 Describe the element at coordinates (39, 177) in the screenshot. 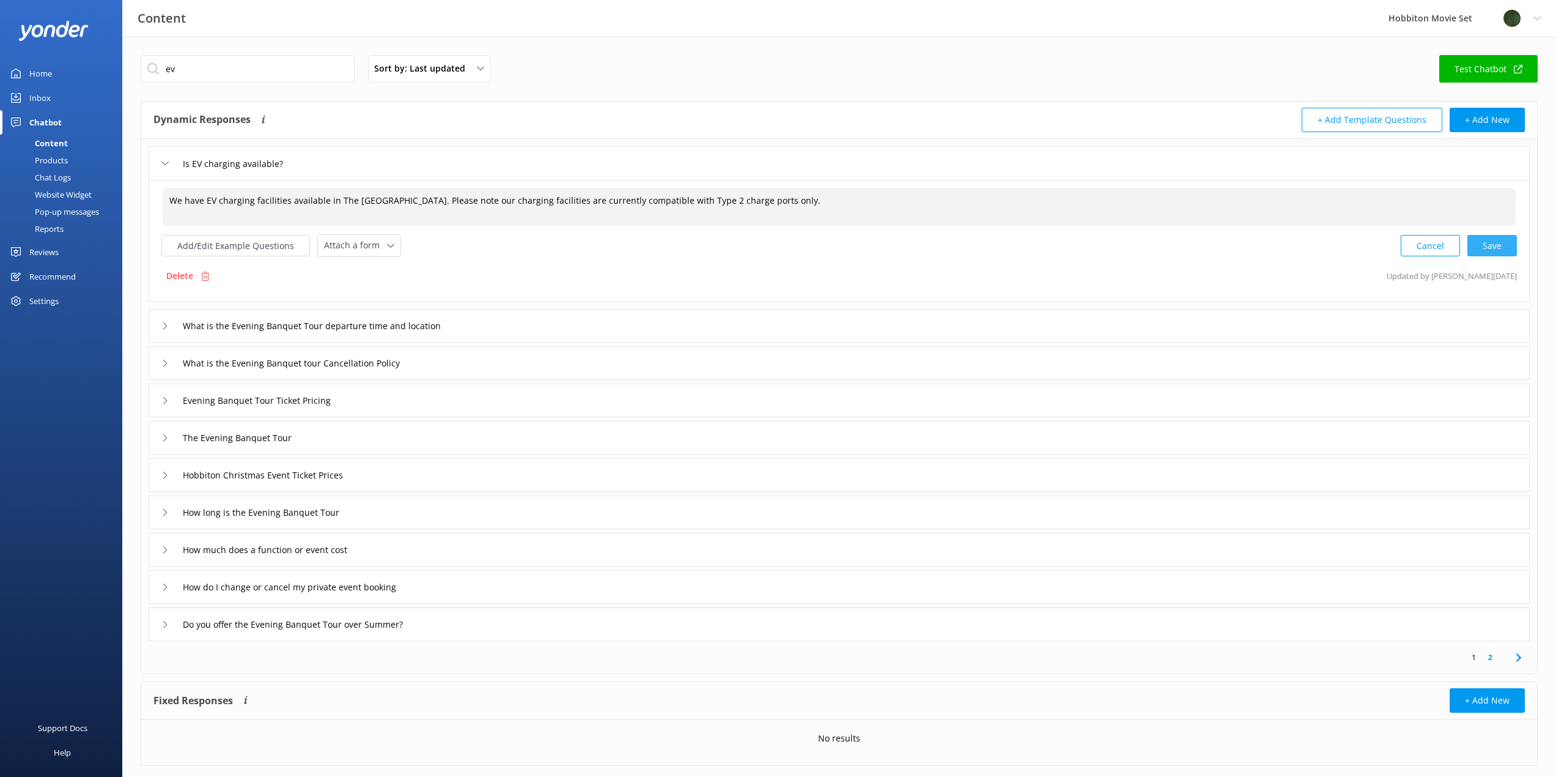

I see `div: Chat Logs` at that location.